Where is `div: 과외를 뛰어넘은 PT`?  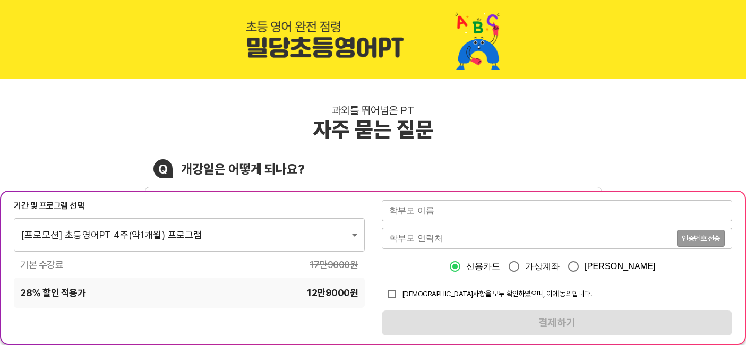 div: 과외를 뛰어넘은 PT is located at coordinates (373, 110).